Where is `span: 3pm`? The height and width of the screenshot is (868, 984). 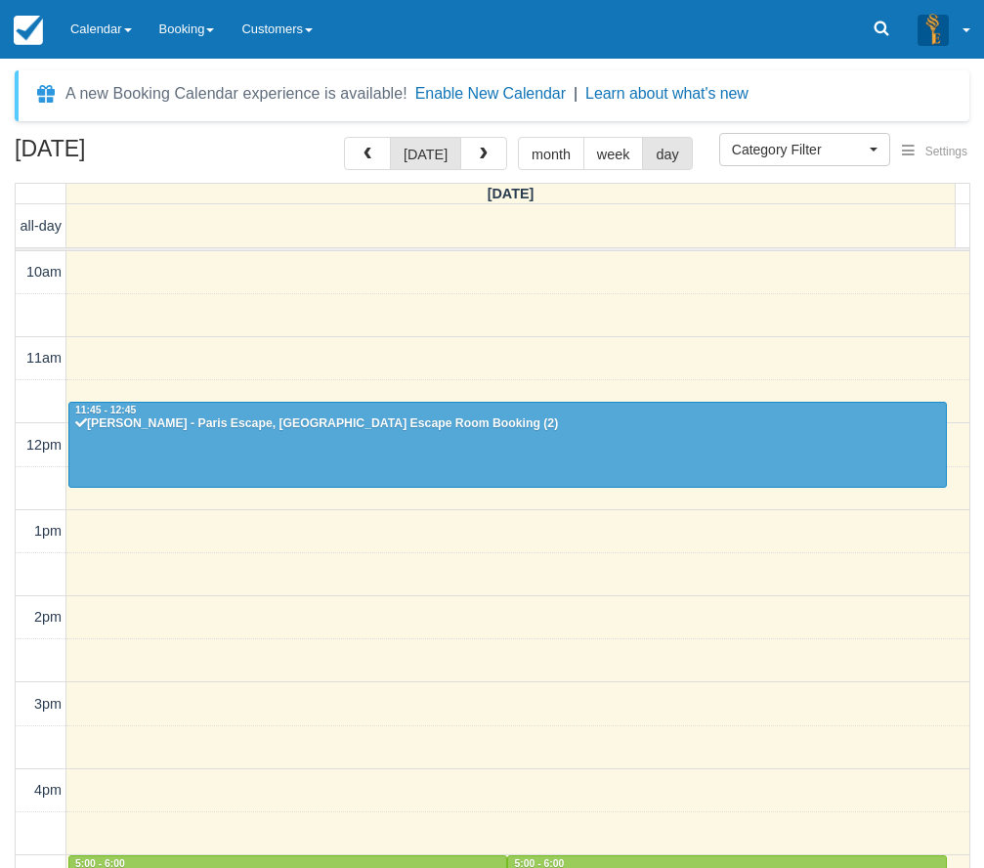
span: 3pm is located at coordinates (48, 703).